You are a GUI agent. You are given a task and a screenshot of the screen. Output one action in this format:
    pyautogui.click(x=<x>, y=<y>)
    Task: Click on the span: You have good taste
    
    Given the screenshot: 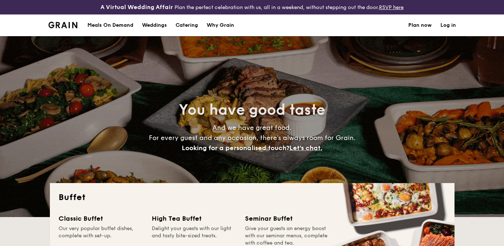 What is the action you would take?
    pyautogui.click(x=252, y=110)
    